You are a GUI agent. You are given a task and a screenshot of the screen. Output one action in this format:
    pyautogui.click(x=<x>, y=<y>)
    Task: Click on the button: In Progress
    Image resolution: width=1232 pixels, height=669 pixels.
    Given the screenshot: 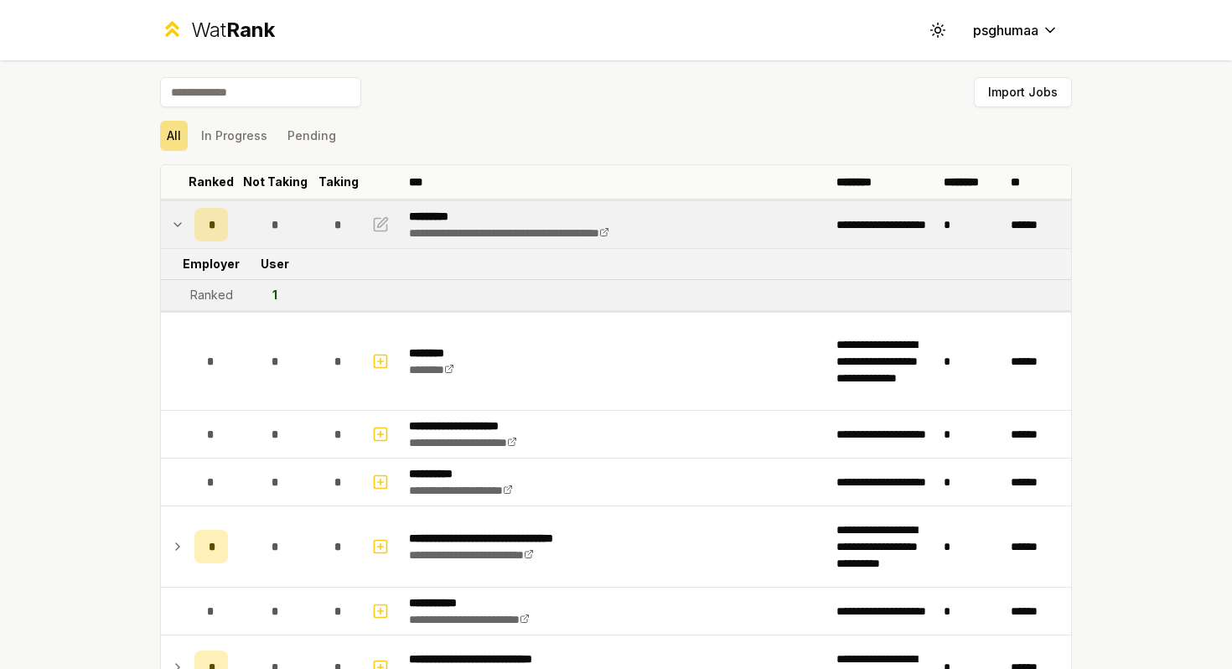 What is the action you would take?
    pyautogui.click(x=234, y=136)
    